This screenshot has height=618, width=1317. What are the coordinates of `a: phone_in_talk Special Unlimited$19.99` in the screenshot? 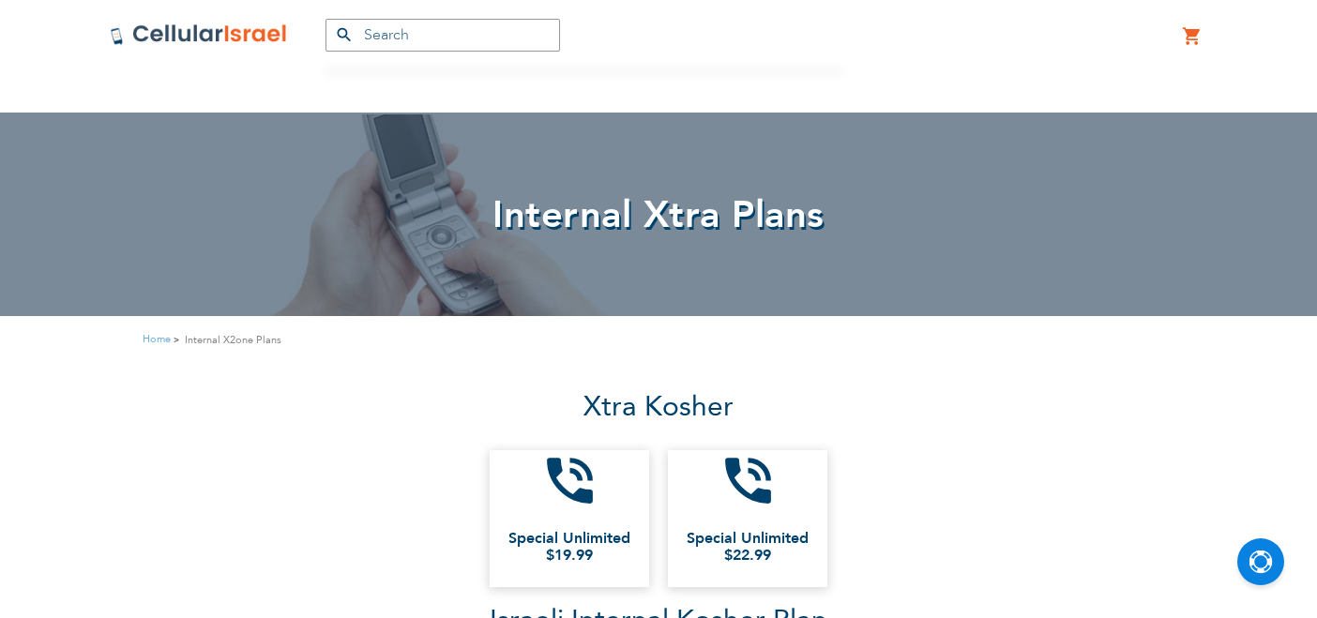 It's located at (569, 519).